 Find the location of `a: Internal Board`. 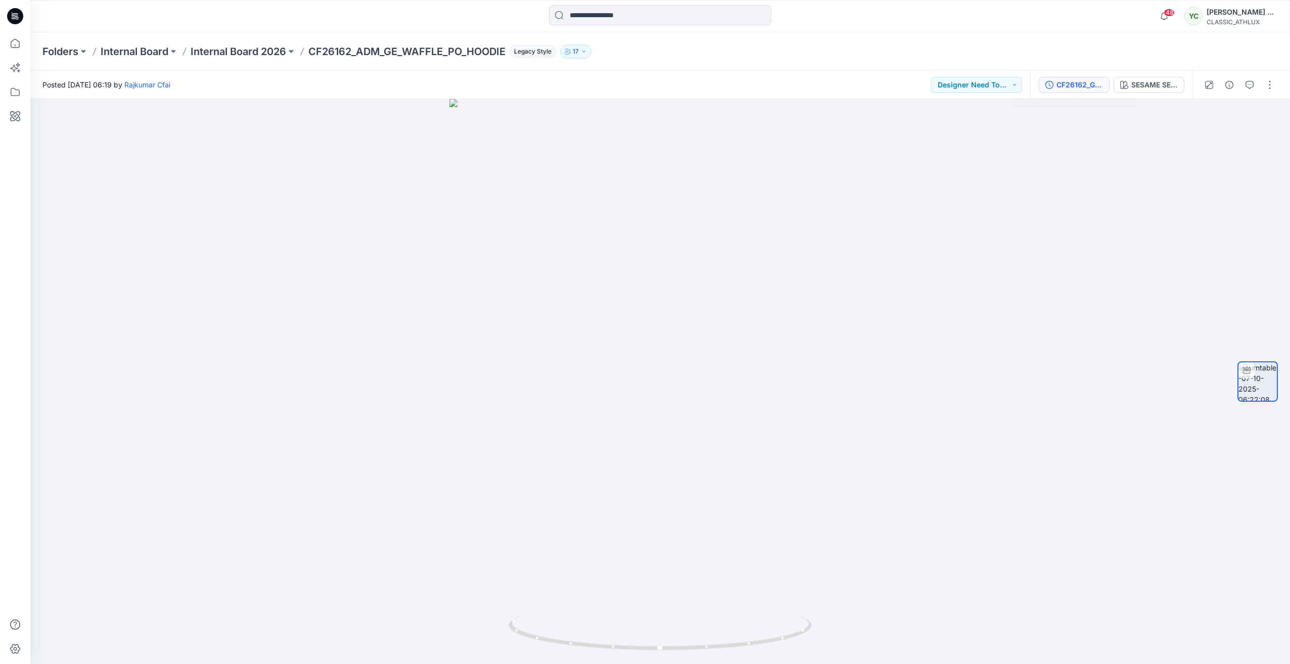

a: Internal Board is located at coordinates (134, 52).